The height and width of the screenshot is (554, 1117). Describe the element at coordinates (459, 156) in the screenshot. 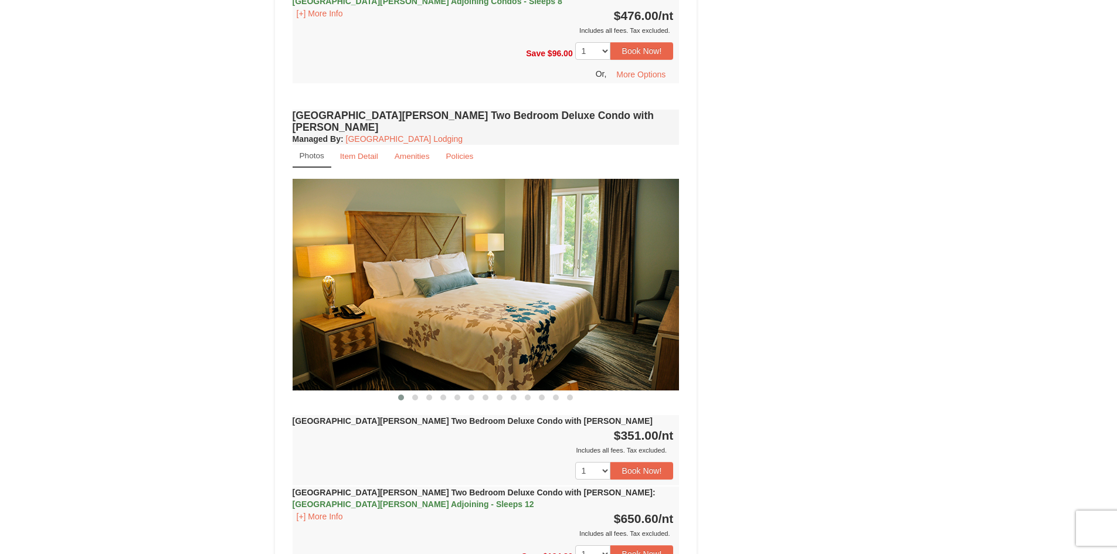

I see `small: Policies` at that location.